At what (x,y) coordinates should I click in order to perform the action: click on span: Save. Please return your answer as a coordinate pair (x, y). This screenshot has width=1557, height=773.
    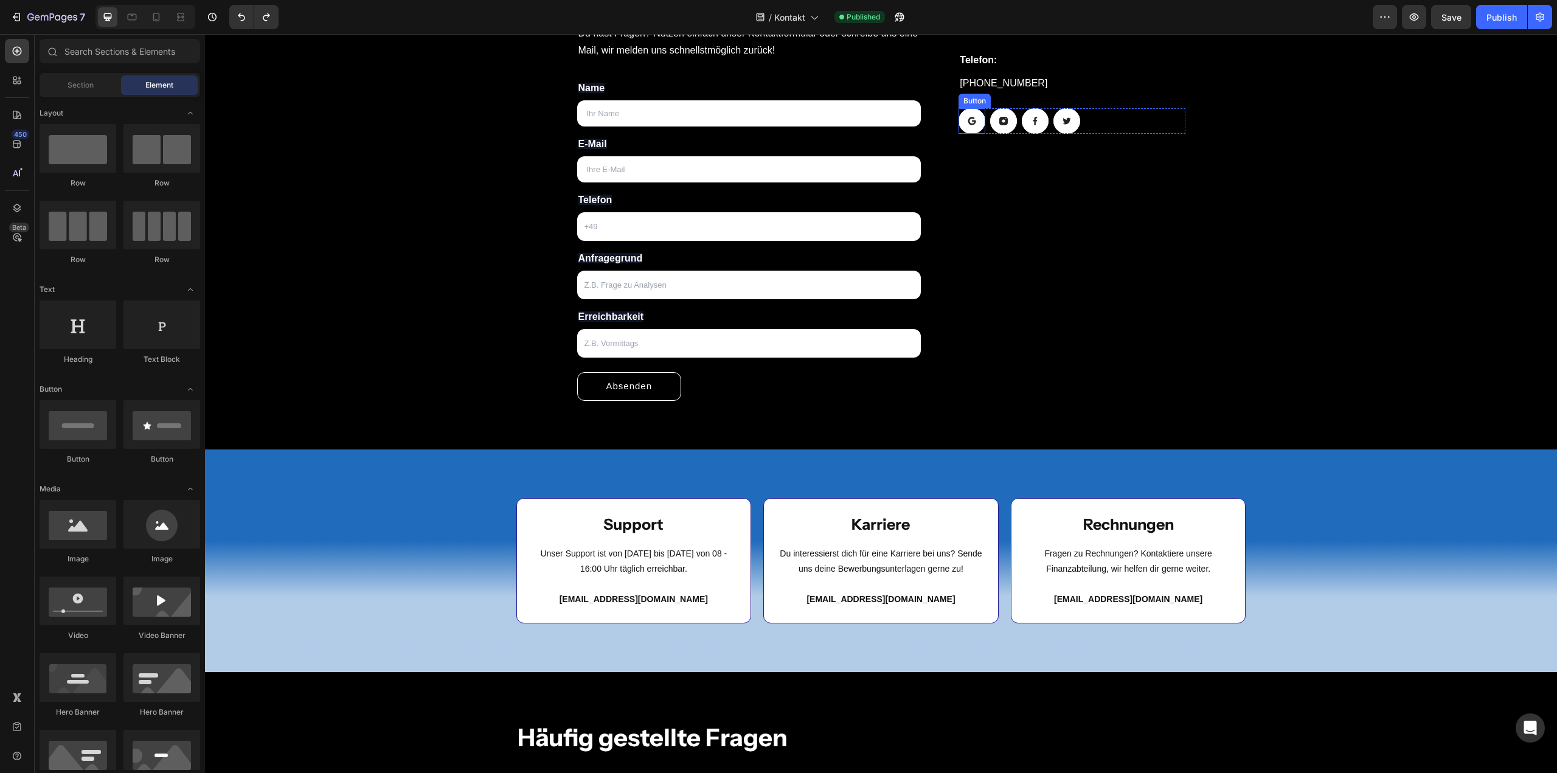
    Looking at the image, I should click on (1451, 17).